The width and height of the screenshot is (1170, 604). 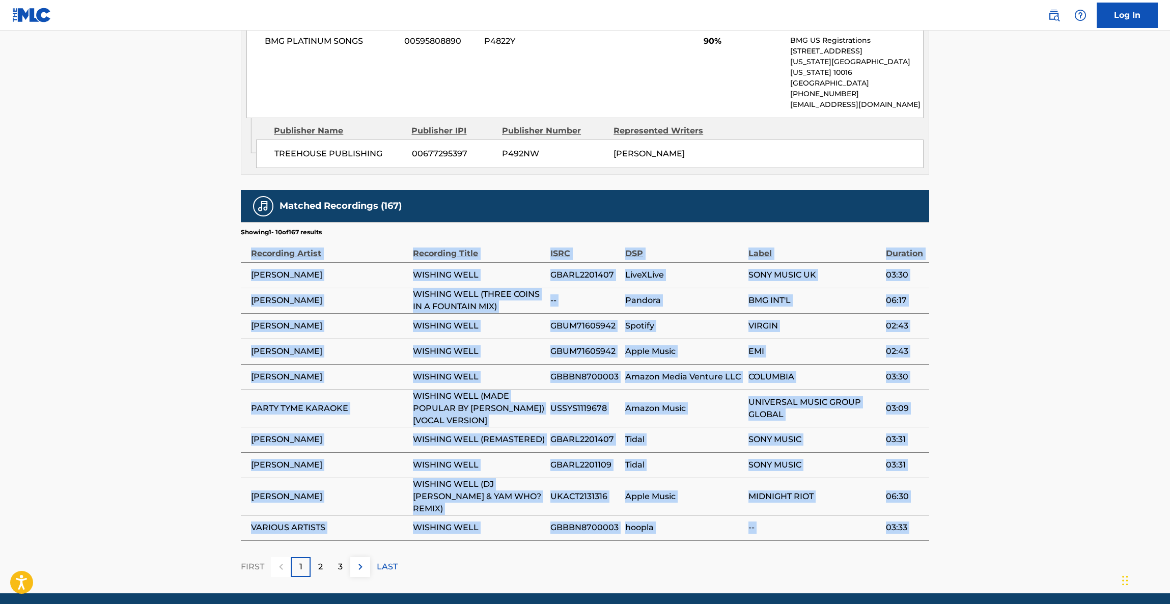 I want to click on span: 00595808890, so click(x=440, y=41).